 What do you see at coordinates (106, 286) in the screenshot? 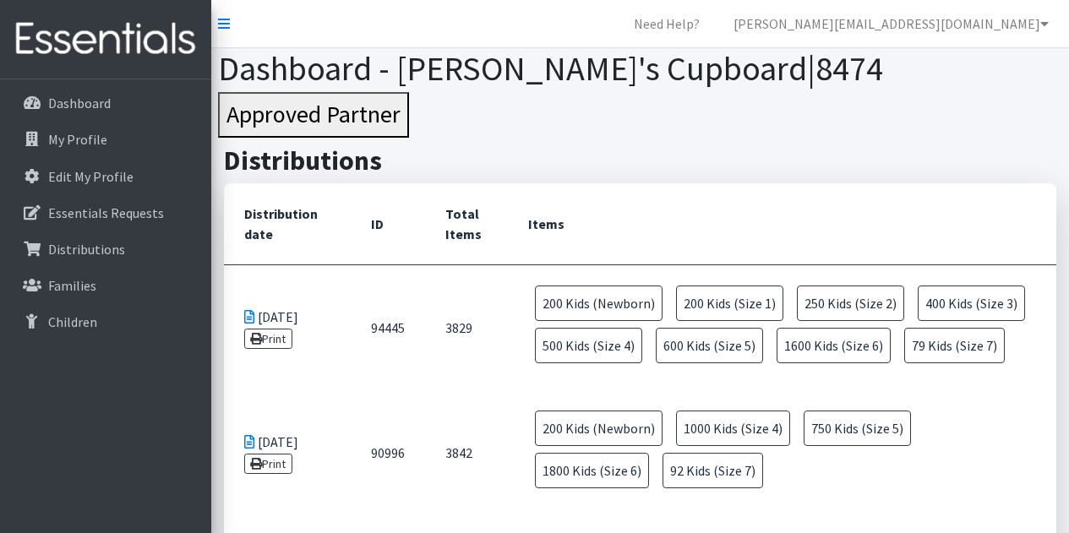
I see `a: Families` at bounding box center [106, 286].